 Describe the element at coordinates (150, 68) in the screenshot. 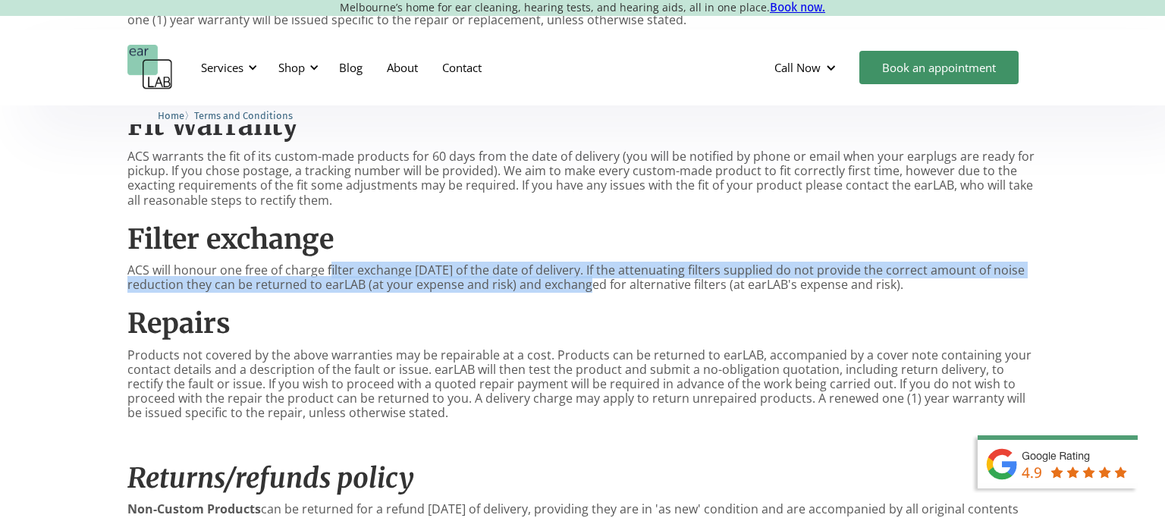

I see `a: home` at that location.